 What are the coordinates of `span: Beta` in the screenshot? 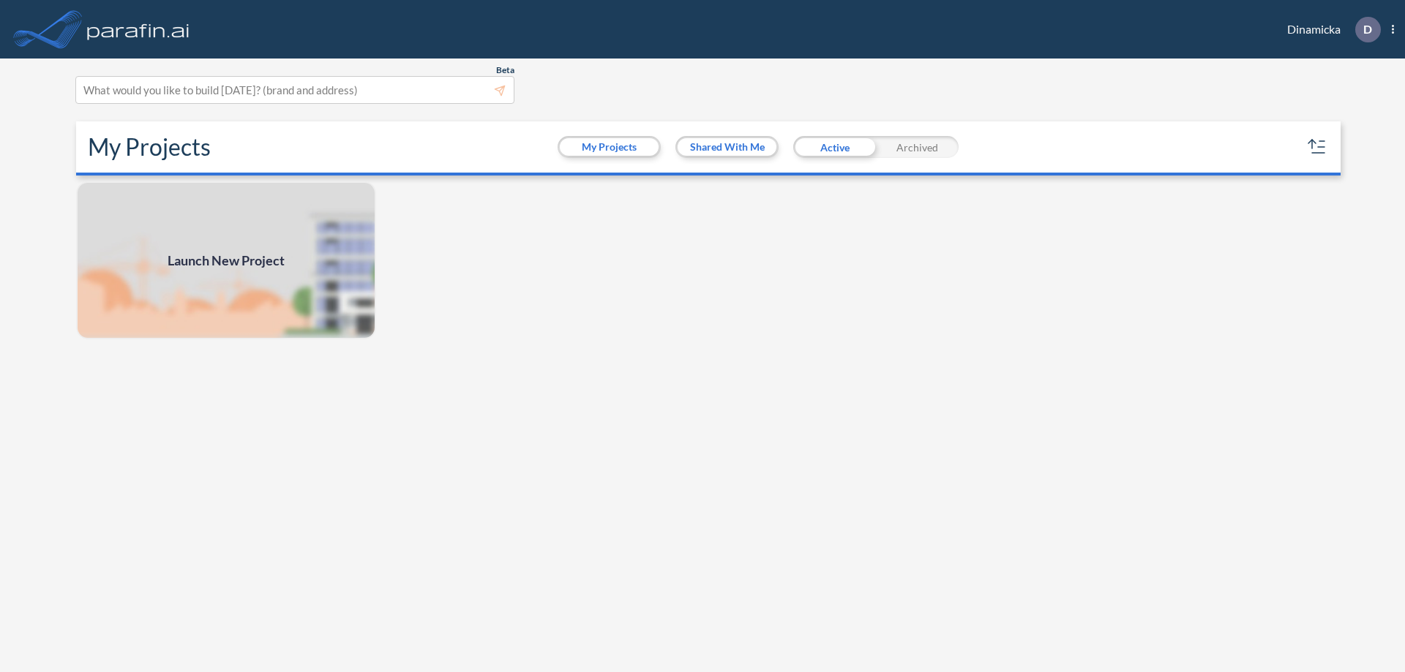 It's located at (505, 70).